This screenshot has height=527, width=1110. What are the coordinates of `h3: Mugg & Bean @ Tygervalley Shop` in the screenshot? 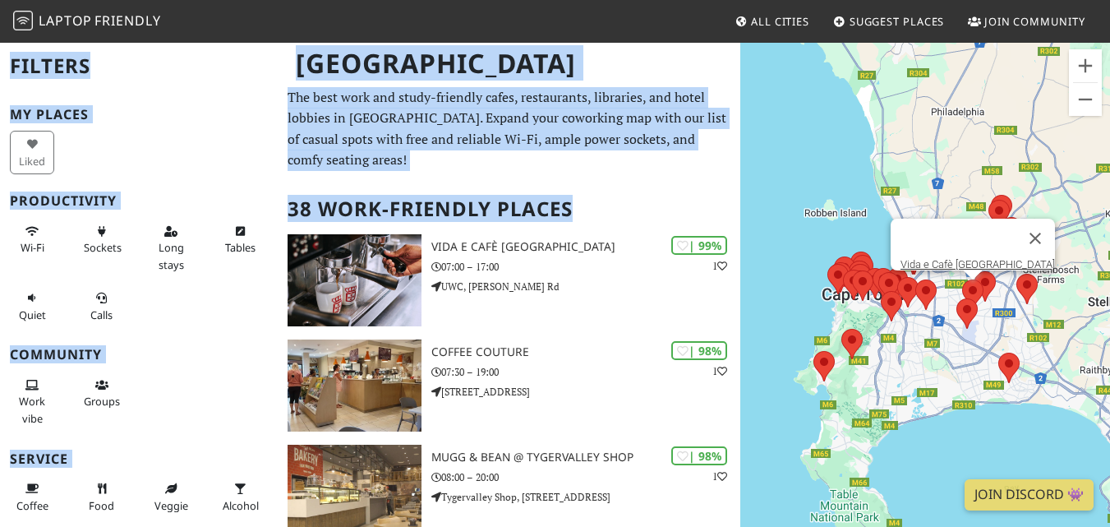 It's located at (585, 457).